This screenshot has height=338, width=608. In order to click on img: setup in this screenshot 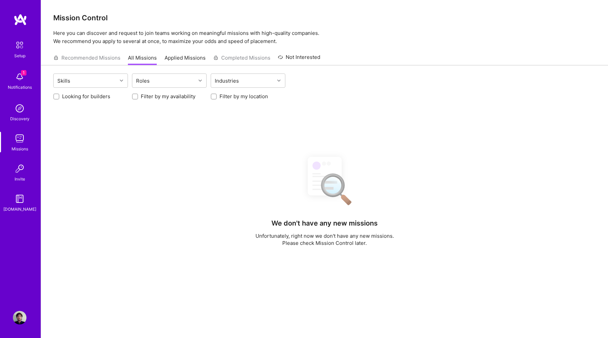, I will do `click(20, 45)`.